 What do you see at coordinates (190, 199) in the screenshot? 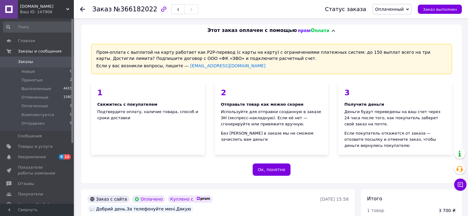
I see `div: Куплено с` at bounding box center [190, 199].